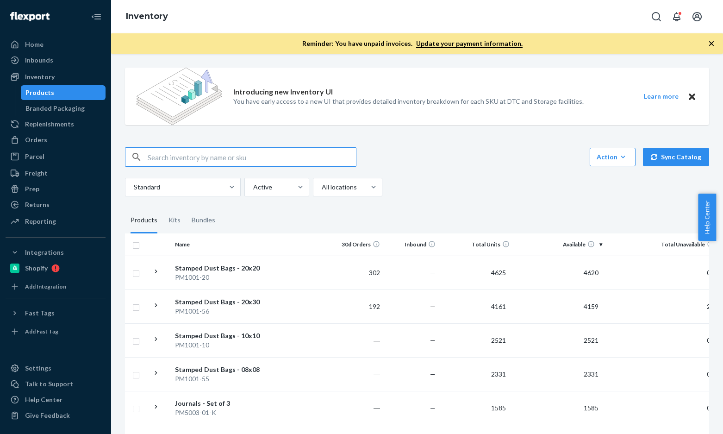 This screenshot has width=723, height=434. What do you see at coordinates (45, 286) in the screenshot?
I see `div: Add Integration` at bounding box center [45, 286].